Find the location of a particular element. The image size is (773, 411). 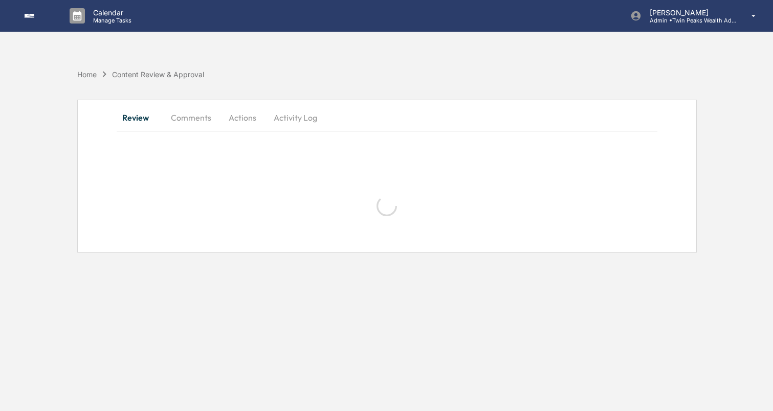

div: Home is located at coordinates (87, 74).